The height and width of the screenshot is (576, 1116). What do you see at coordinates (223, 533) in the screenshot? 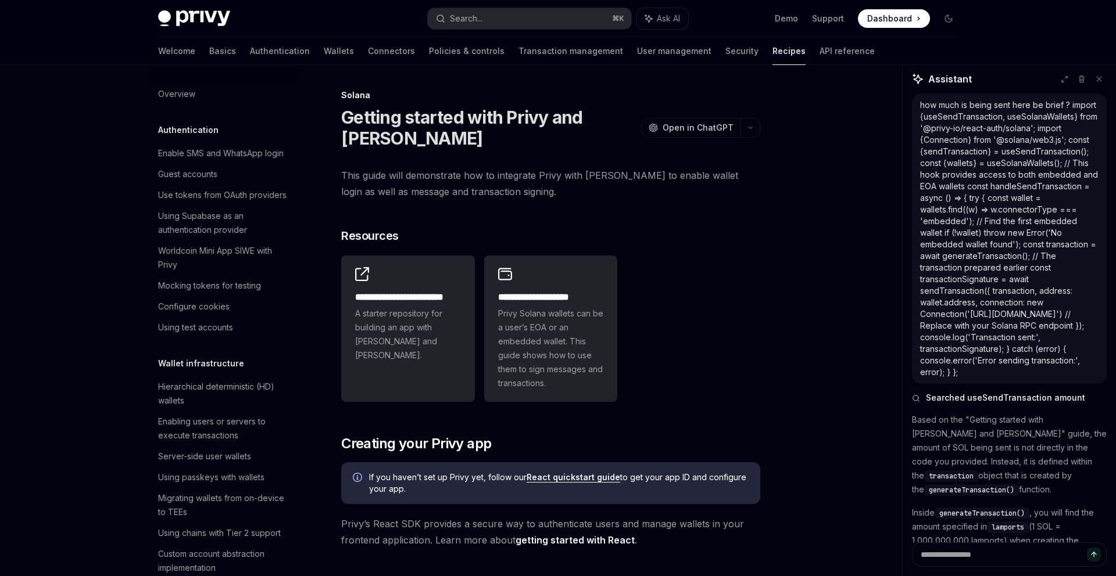
I see `a: Using chains with Tier 2 support` at bounding box center [223, 533].